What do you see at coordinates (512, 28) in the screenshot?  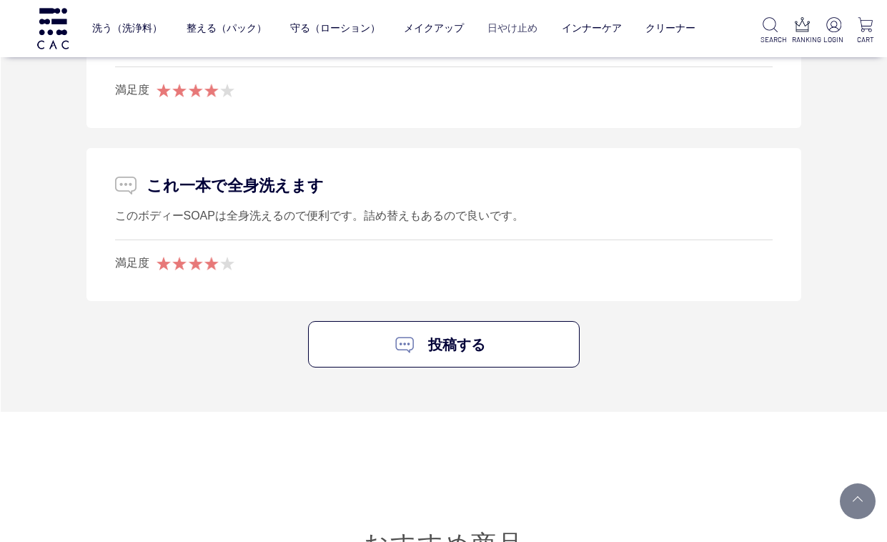 I see `a: 日やけ止め` at bounding box center [512, 28].